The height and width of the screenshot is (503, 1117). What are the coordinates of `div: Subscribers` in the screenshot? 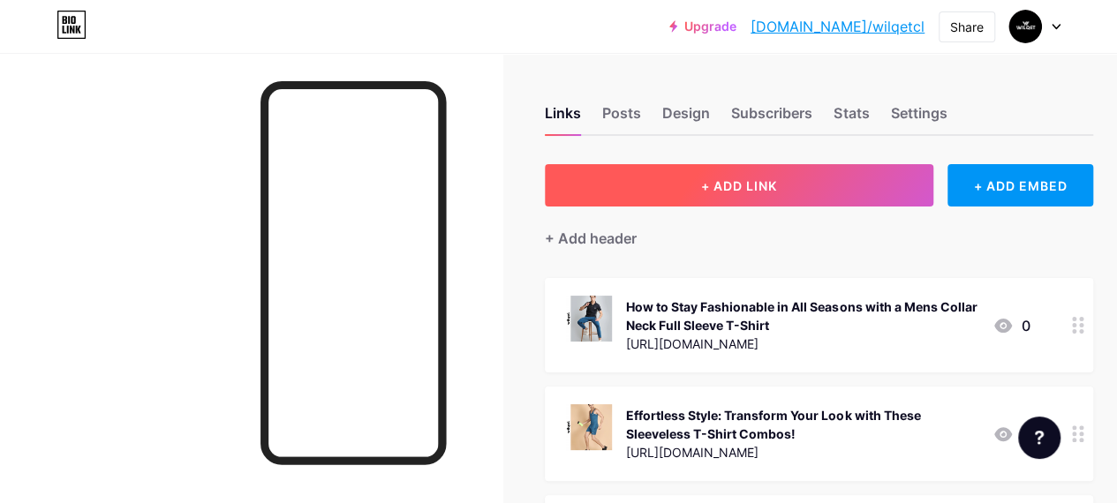 It's located at (772, 118).